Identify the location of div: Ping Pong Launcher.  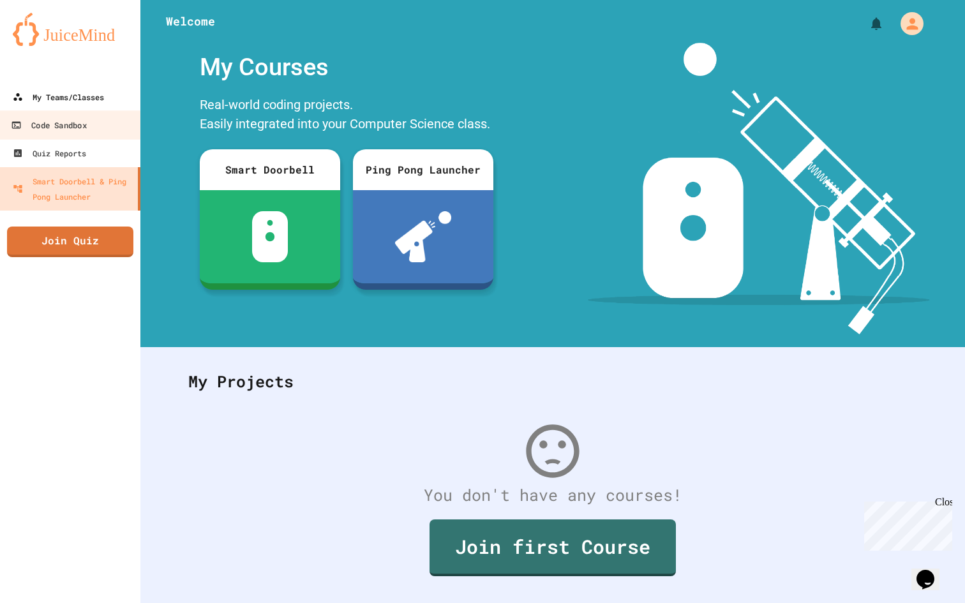
(423, 170).